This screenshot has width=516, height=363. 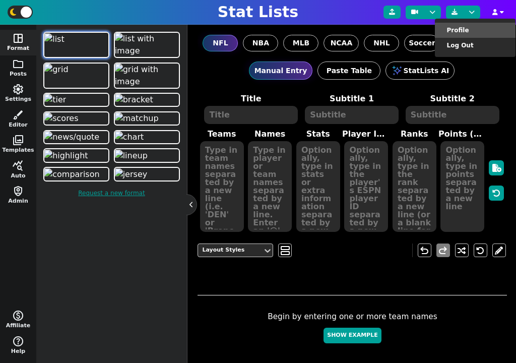 I want to click on span: NBA, so click(x=260, y=43).